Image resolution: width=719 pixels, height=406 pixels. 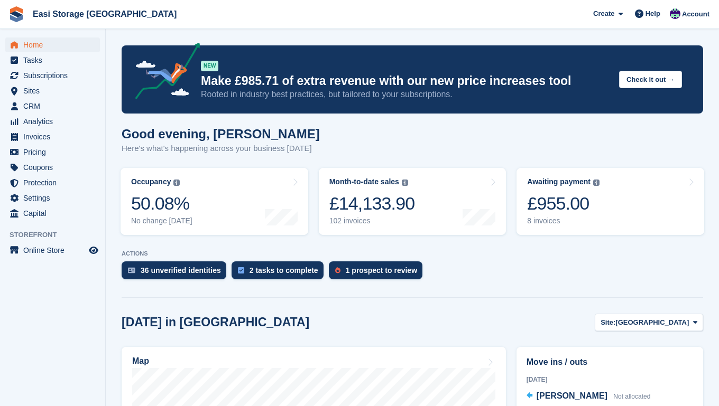 I want to click on span: Online Store, so click(x=55, y=251).